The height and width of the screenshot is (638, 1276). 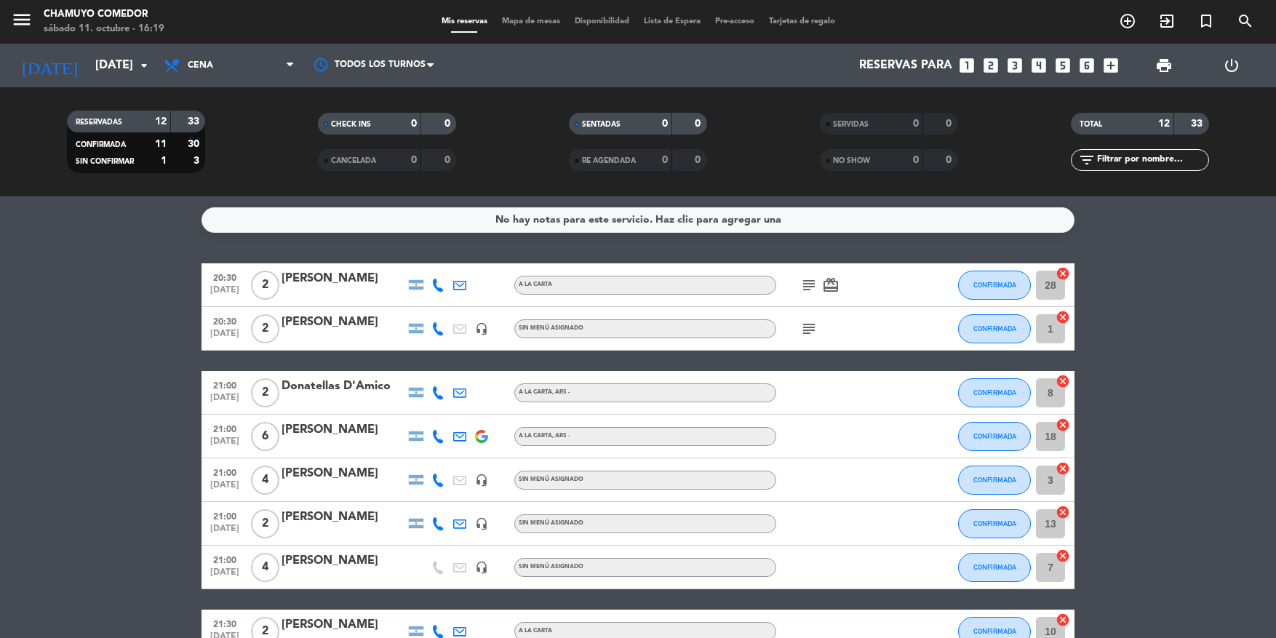 What do you see at coordinates (602, 21) in the screenshot?
I see `span: Disponibilidad` at bounding box center [602, 21].